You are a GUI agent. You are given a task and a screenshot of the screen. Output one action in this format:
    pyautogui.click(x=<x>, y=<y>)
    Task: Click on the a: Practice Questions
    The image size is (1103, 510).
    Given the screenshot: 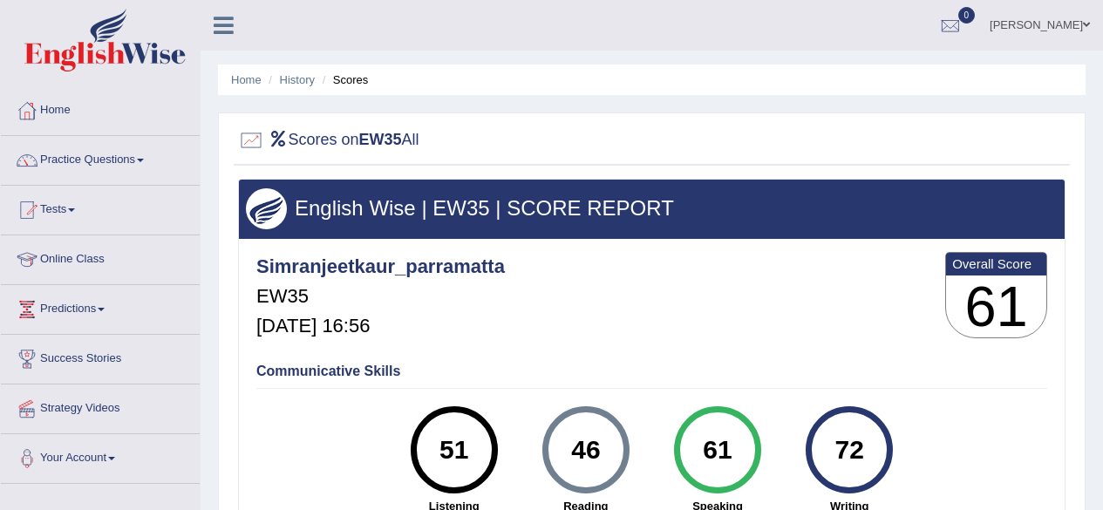 What is the action you would take?
    pyautogui.click(x=100, y=158)
    